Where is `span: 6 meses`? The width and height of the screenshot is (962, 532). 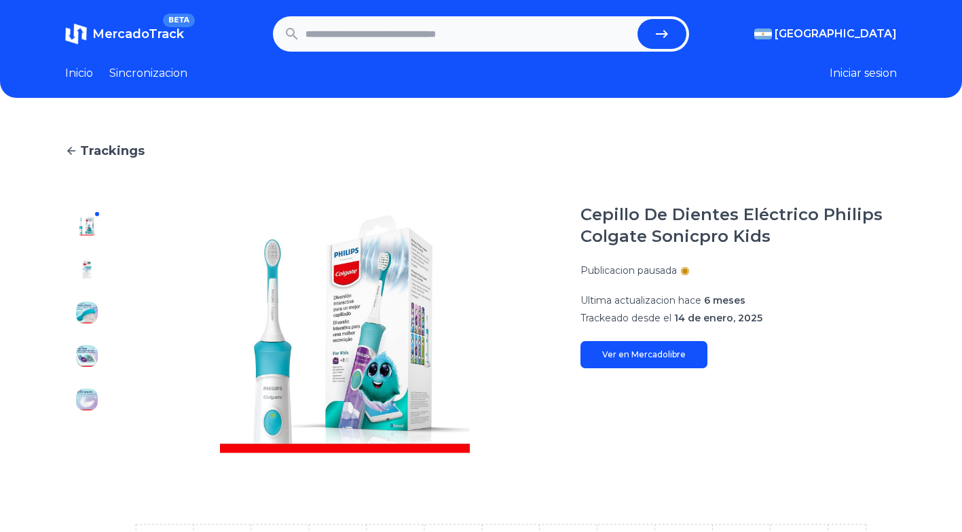
span: 6 meses is located at coordinates (725, 300).